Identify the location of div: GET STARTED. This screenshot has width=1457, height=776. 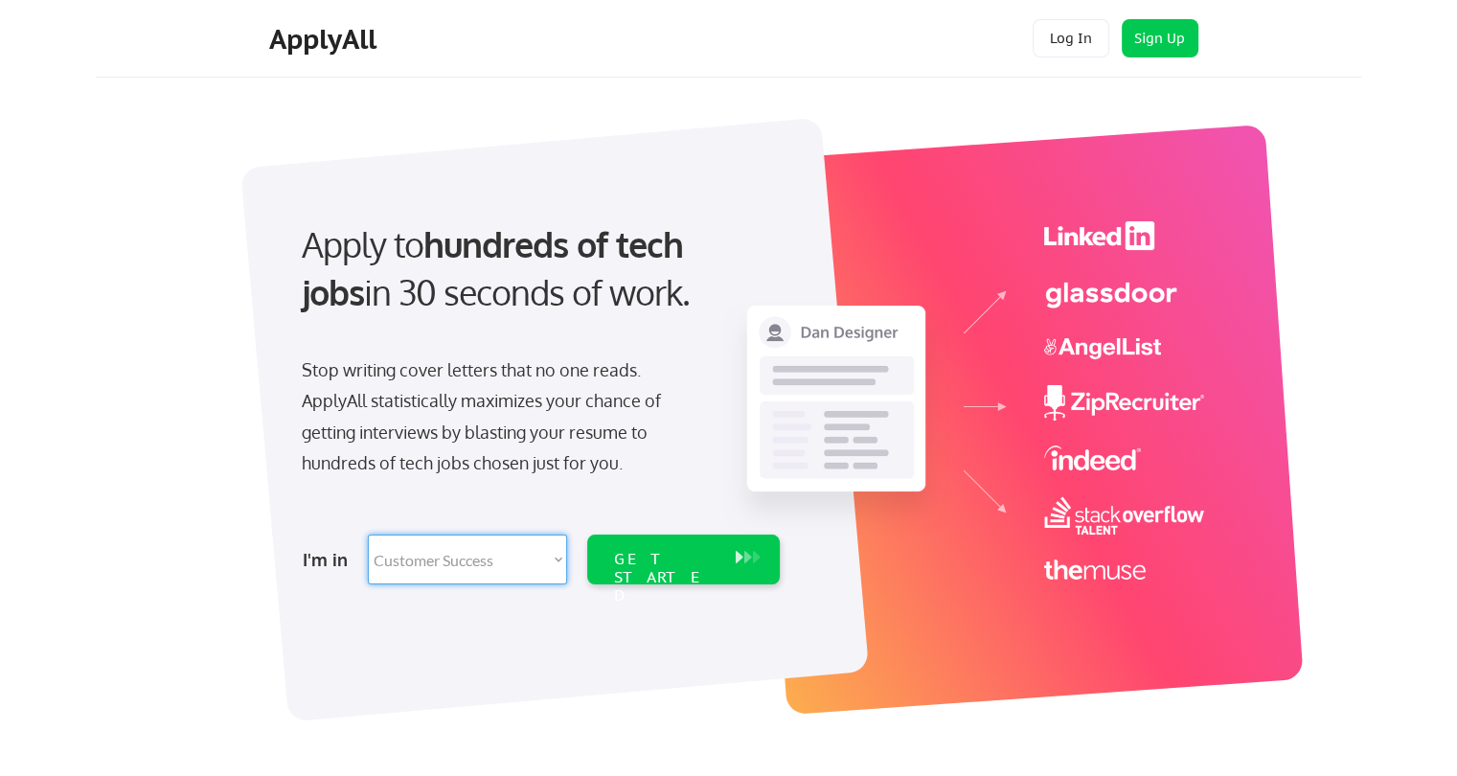
(665, 578).